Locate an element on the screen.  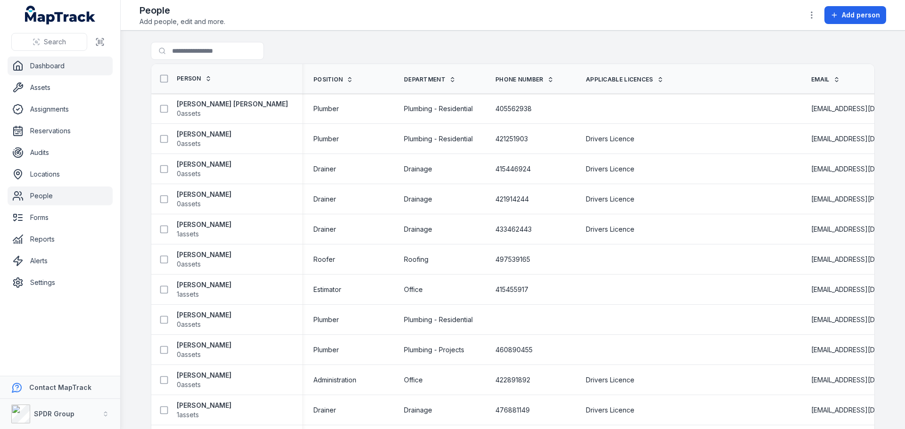
a: Dashboard is located at coordinates (60, 66).